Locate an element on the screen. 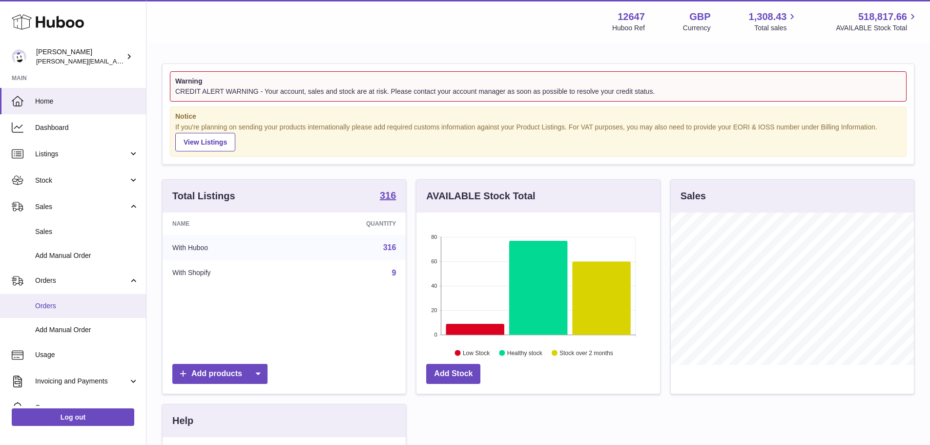 Image resolution: width=930 pixels, height=445 pixels. a: Add products is located at coordinates (220, 373).